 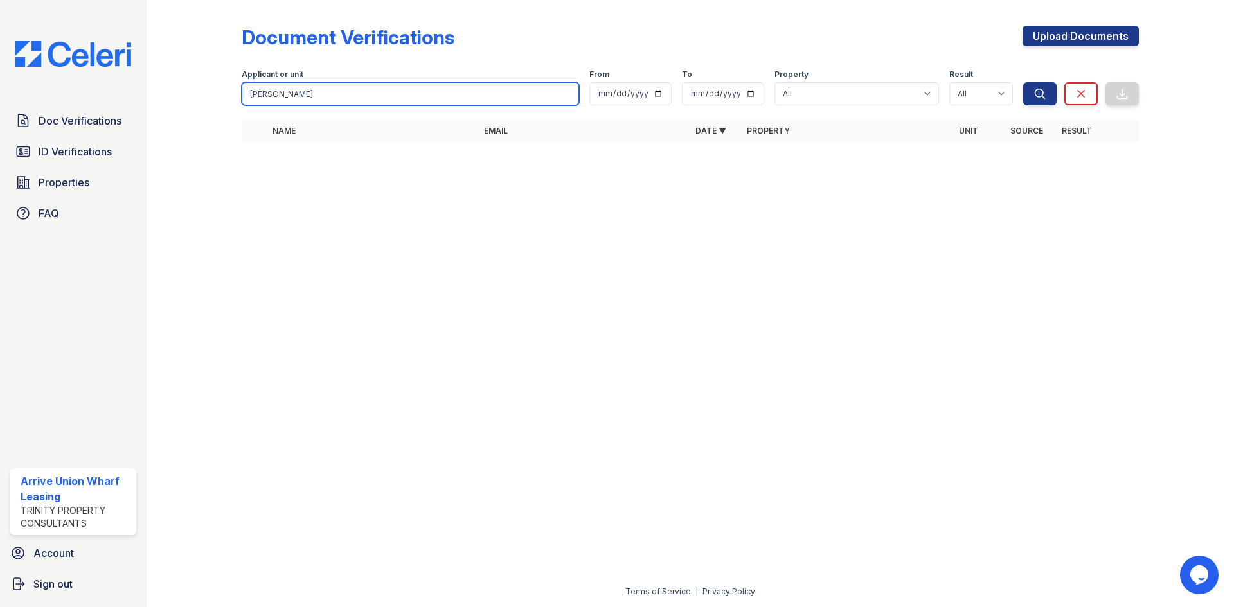 I want to click on a: Upload Documents, so click(x=1080, y=36).